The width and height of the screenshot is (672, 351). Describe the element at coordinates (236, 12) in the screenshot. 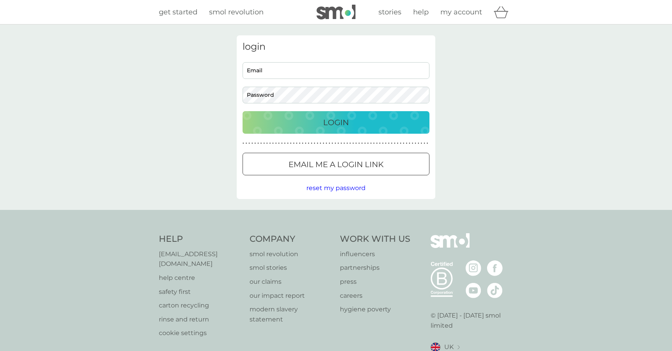

I see `a: smol revolution` at that location.